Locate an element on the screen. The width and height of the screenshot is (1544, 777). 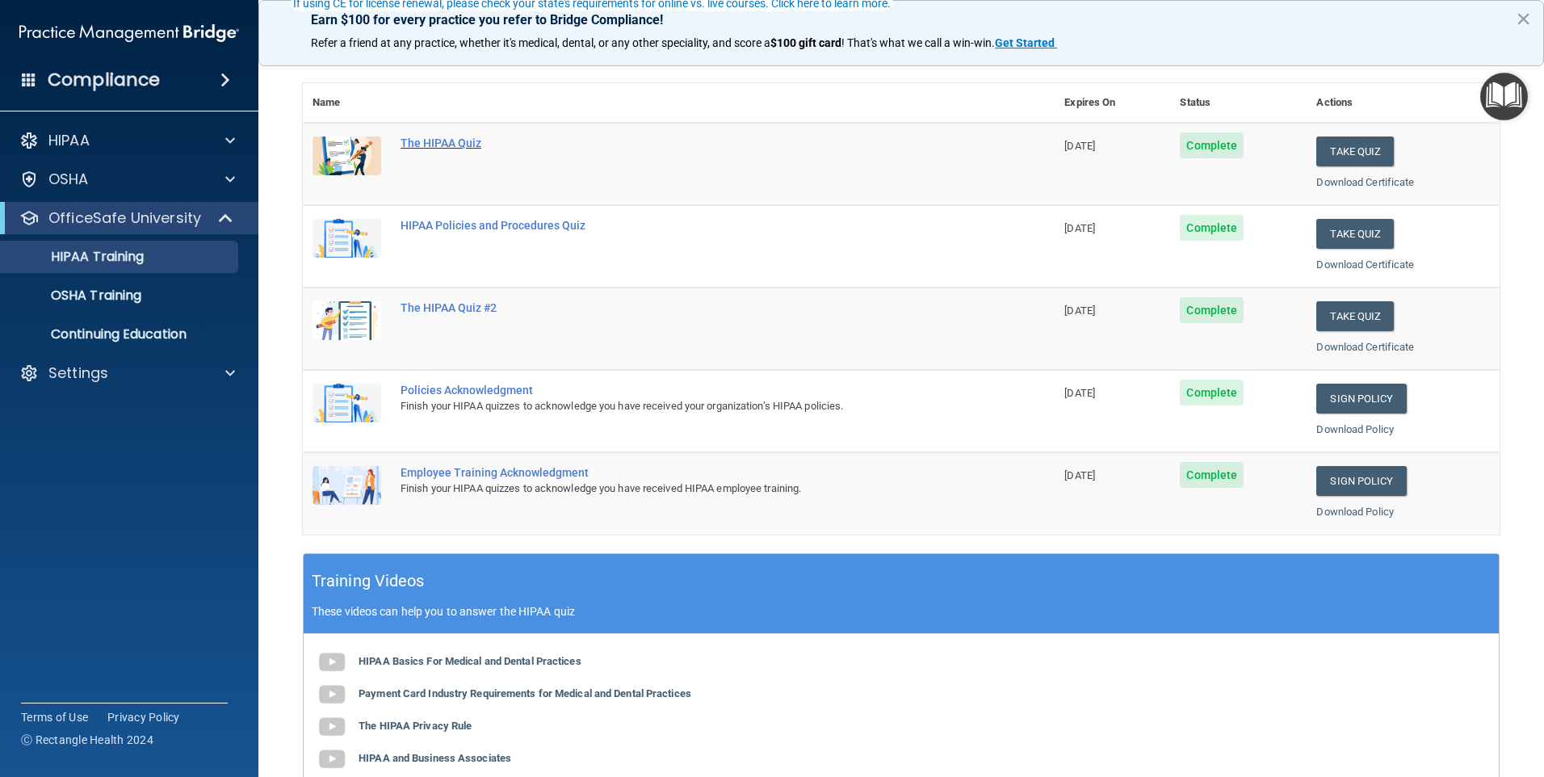
div: Policies Acknowledgment is located at coordinates (687, 390).